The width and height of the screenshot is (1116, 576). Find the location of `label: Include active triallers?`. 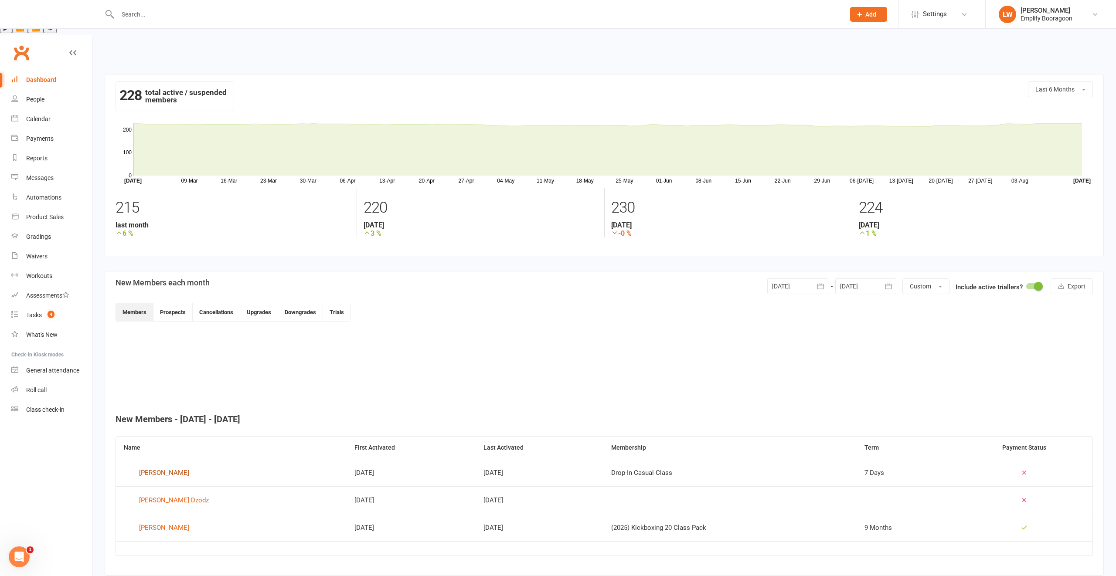

label: Include active triallers? is located at coordinates (989, 287).